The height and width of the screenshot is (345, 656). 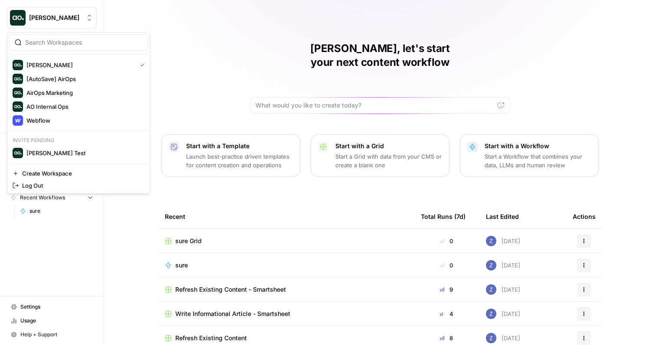 I want to click on span: Log Out, so click(x=82, y=186).